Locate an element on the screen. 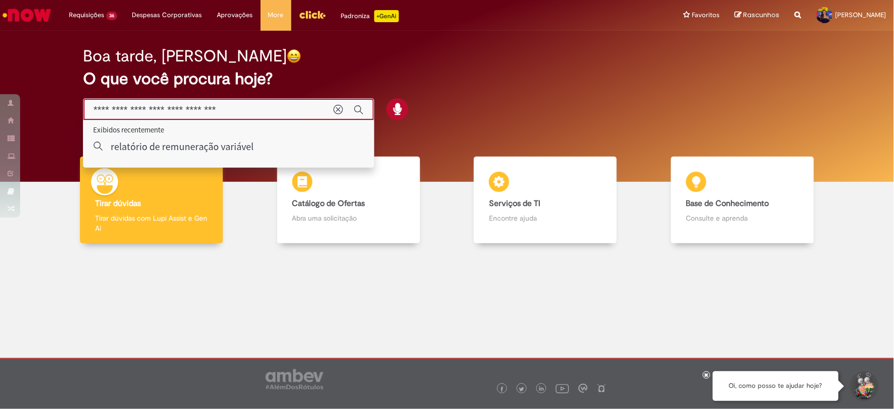  a: Base de Conhecimento Consulte e aprenda is located at coordinates (743, 200).